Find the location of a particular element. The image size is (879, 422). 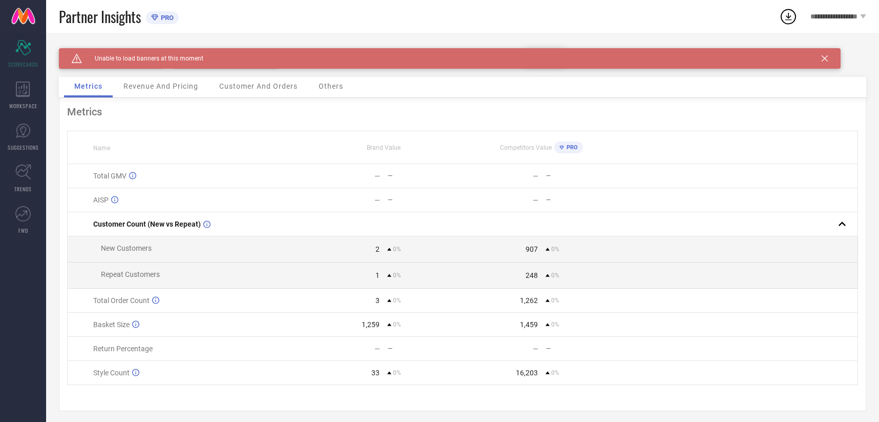

span: Unable to load banners at this moment is located at coordinates (142, 58).